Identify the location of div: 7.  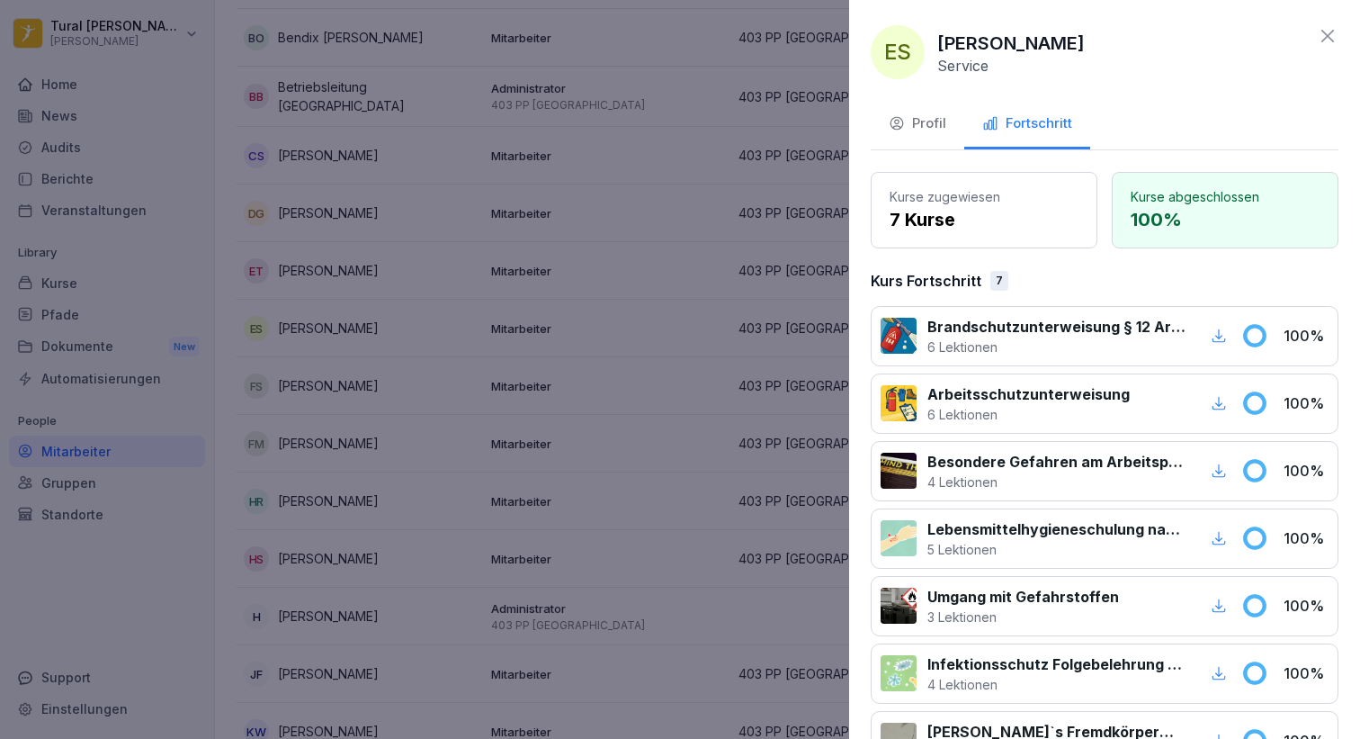
(1000, 281).